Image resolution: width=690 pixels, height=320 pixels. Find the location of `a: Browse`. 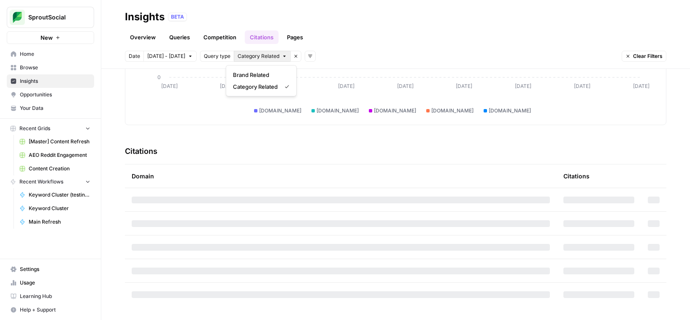

a: Browse is located at coordinates (50, 68).